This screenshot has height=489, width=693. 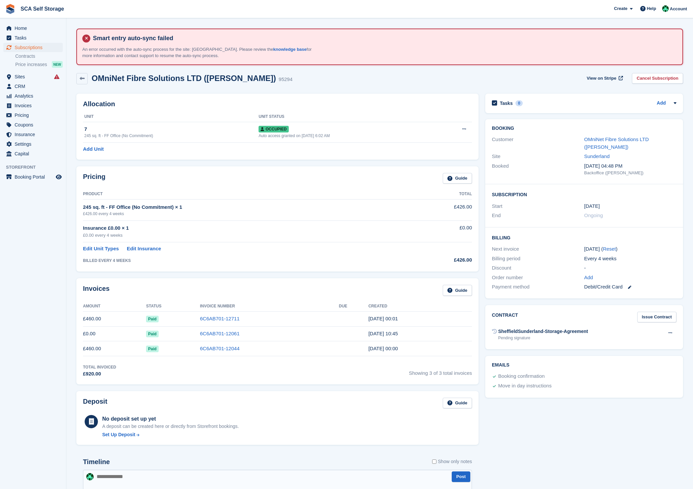 What do you see at coordinates (452, 462) in the screenshot?
I see `label: Show only notes` at bounding box center [452, 462].